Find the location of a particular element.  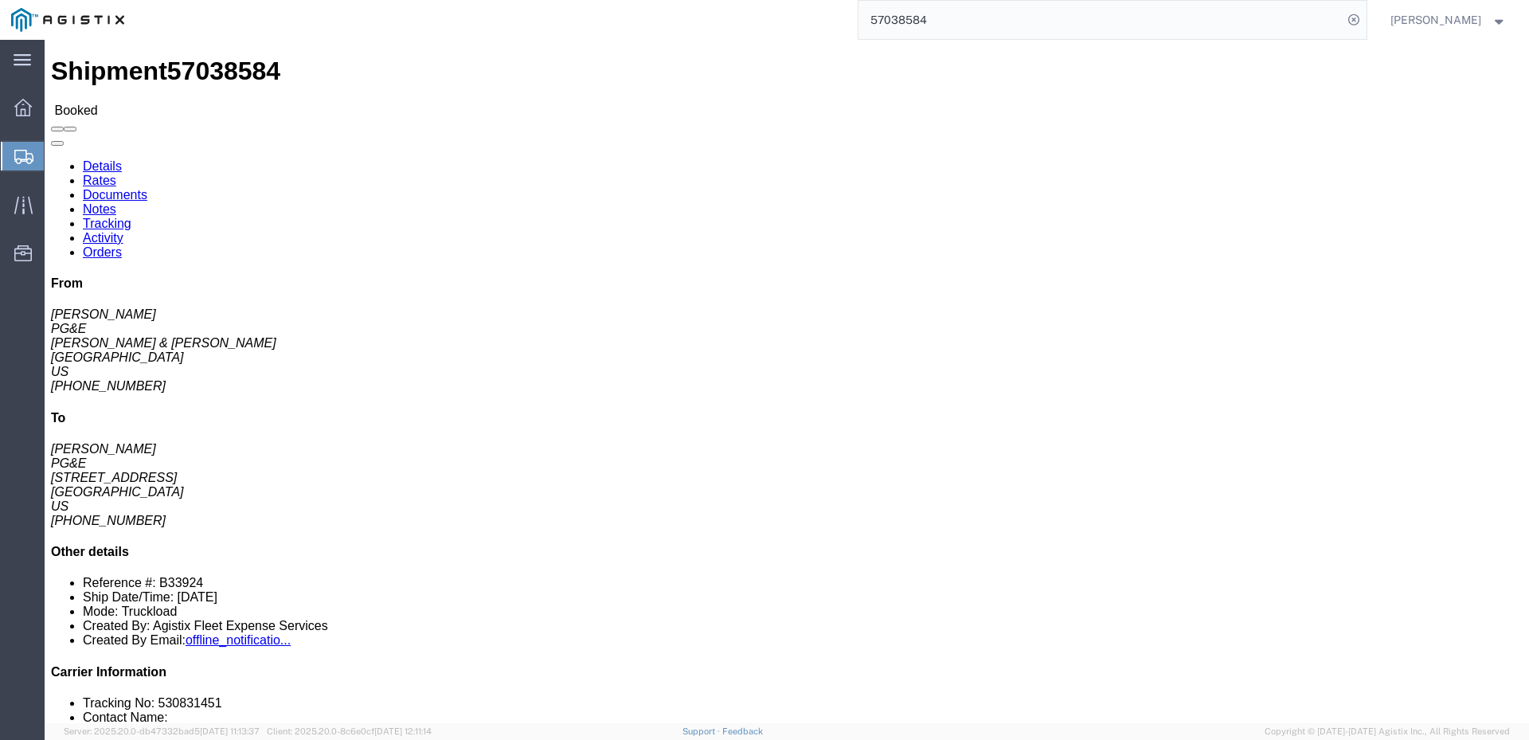

span: Server: 2025.20.0-db47332bad5 is located at coordinates (162, 731).